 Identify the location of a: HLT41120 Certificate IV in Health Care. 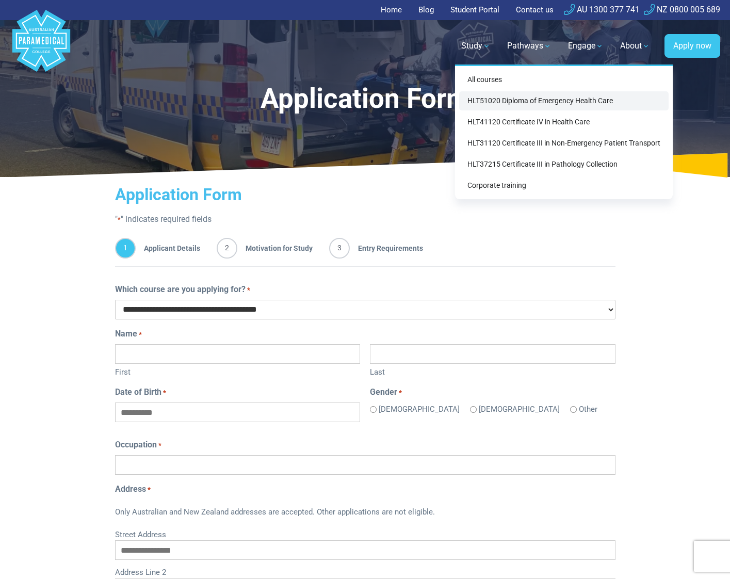
(564, 122).